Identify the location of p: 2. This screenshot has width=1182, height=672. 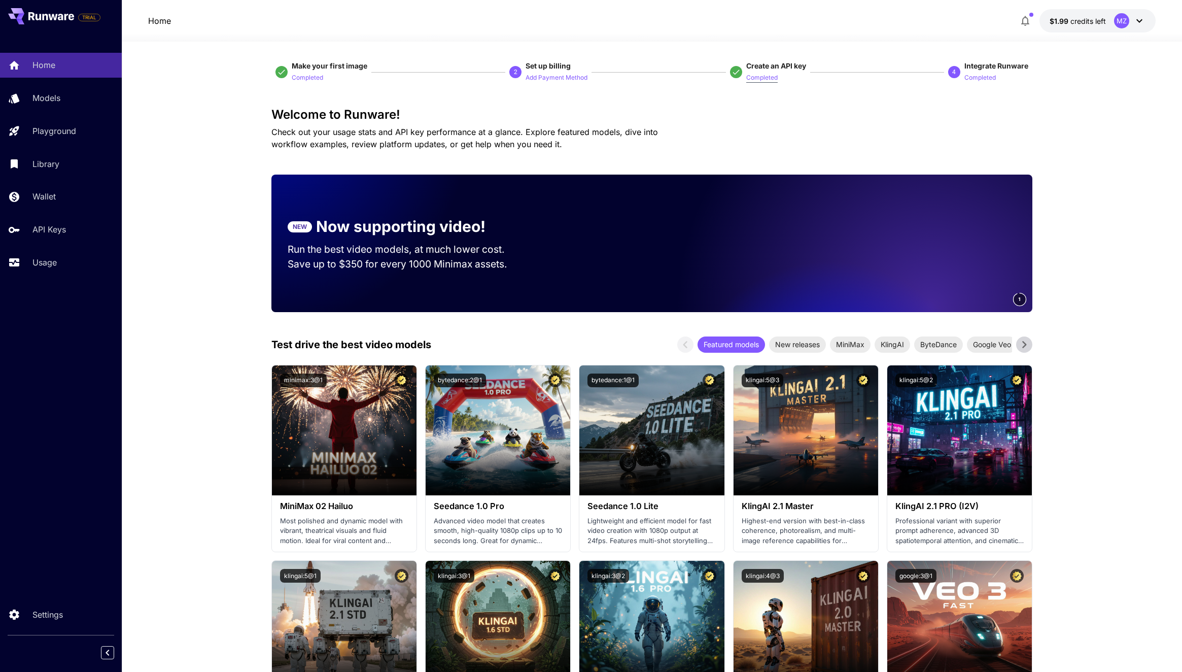
(516, 72).